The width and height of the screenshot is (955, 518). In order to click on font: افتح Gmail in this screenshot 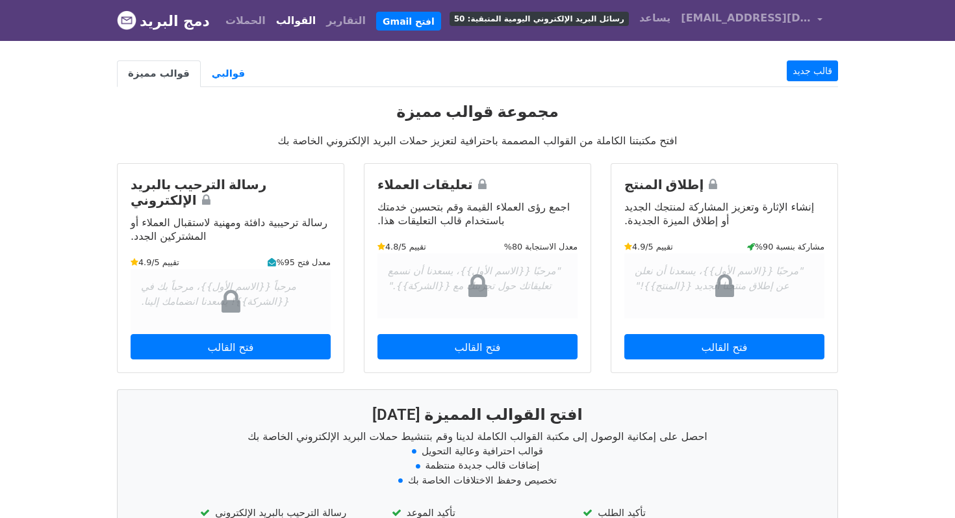, I will do `click(409, 21)`.